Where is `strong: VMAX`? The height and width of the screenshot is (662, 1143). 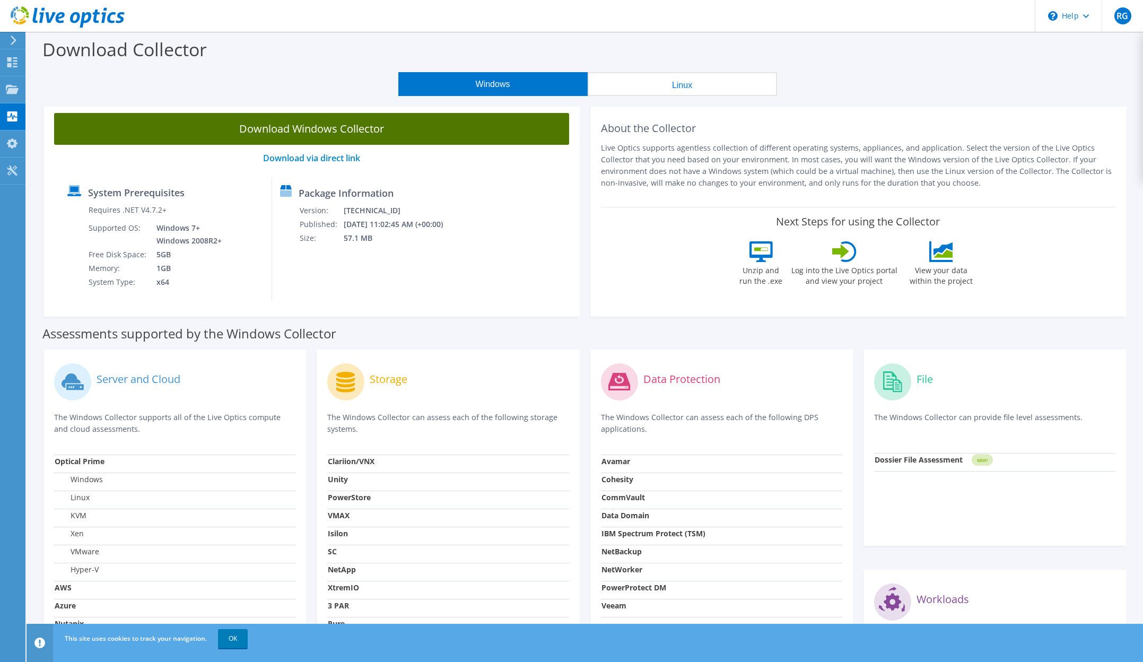 strong: VMAX is located at coordinates (338, 515).